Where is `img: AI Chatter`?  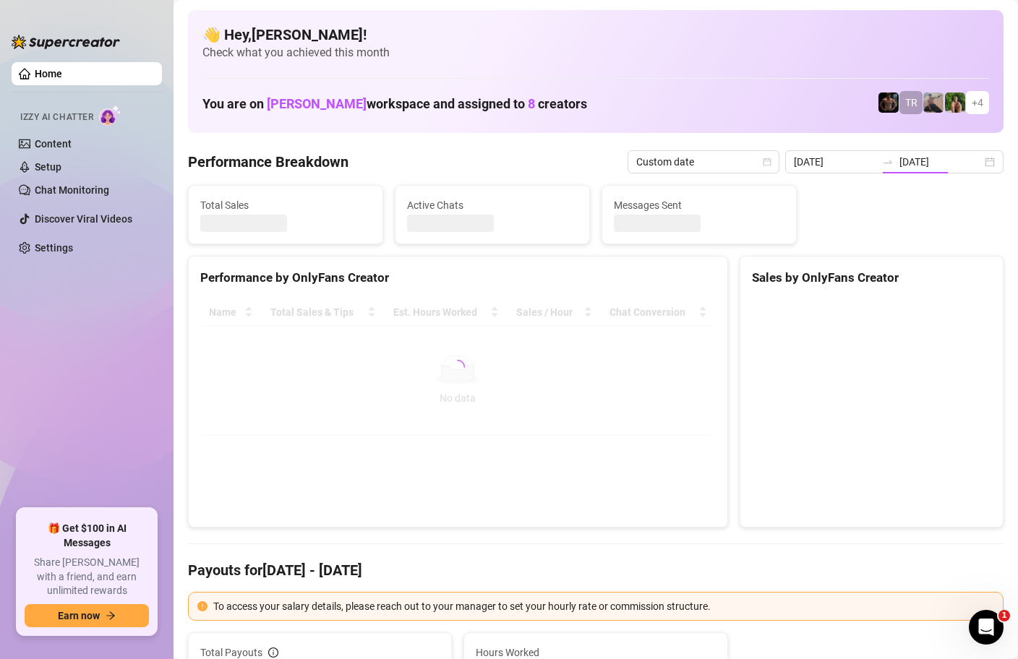
img: AI Chatter is located at coordinates (110, 115).